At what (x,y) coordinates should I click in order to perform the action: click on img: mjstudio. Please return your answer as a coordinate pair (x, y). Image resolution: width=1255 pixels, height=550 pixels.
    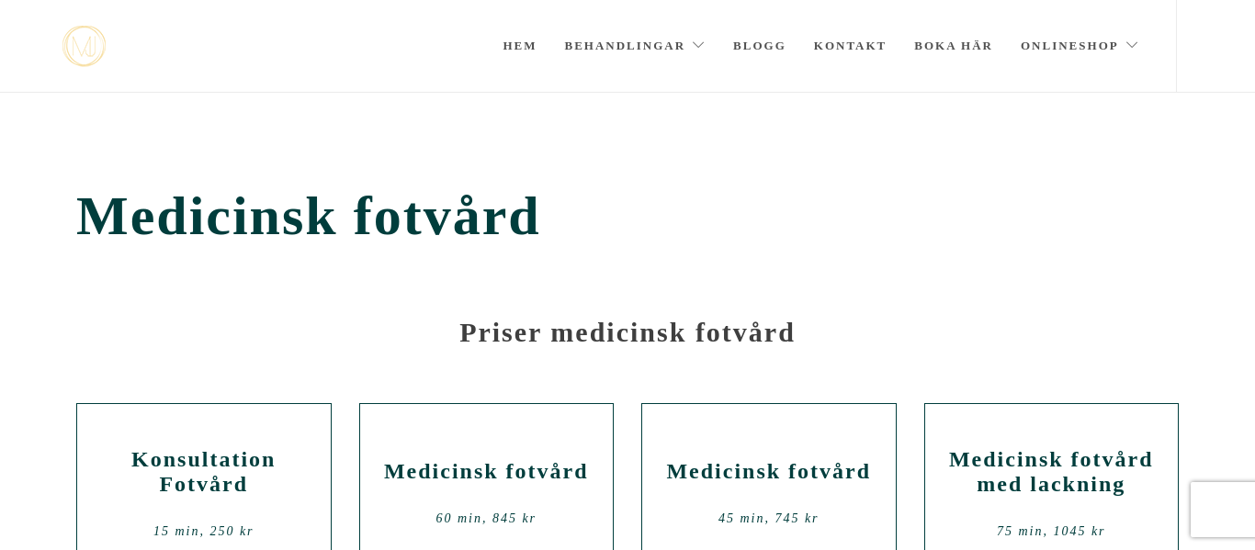
    Looking at the image, I should click on (84, 46).